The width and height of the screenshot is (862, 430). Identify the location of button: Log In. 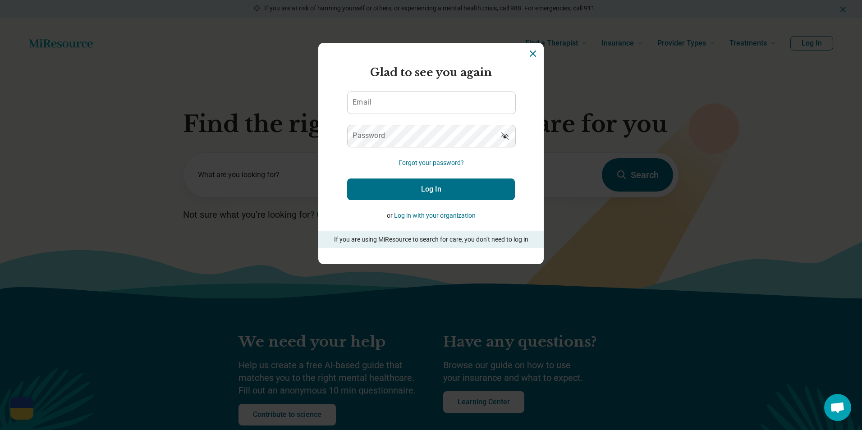
(431, 189).